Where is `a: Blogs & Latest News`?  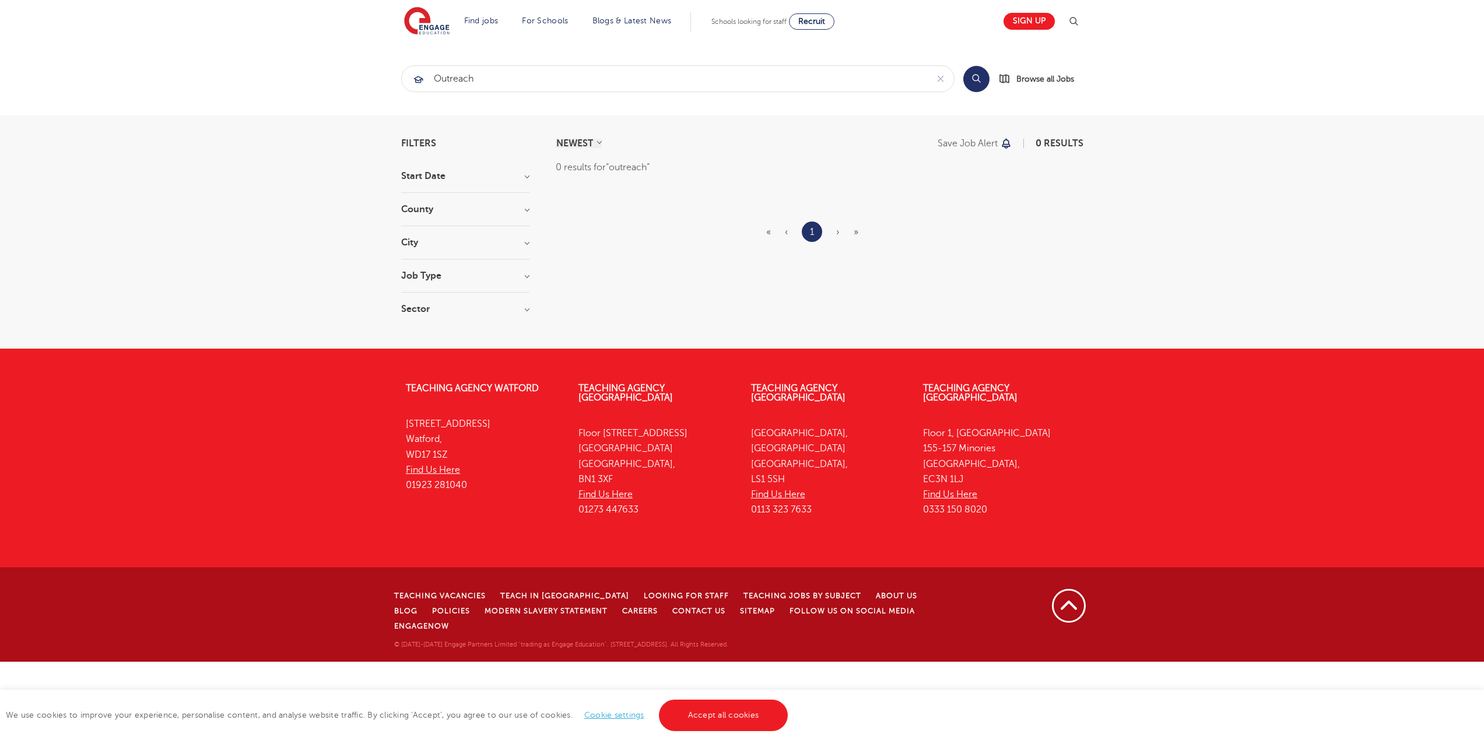 a: Blogs & Latest News is located at coordinates (632, 20).